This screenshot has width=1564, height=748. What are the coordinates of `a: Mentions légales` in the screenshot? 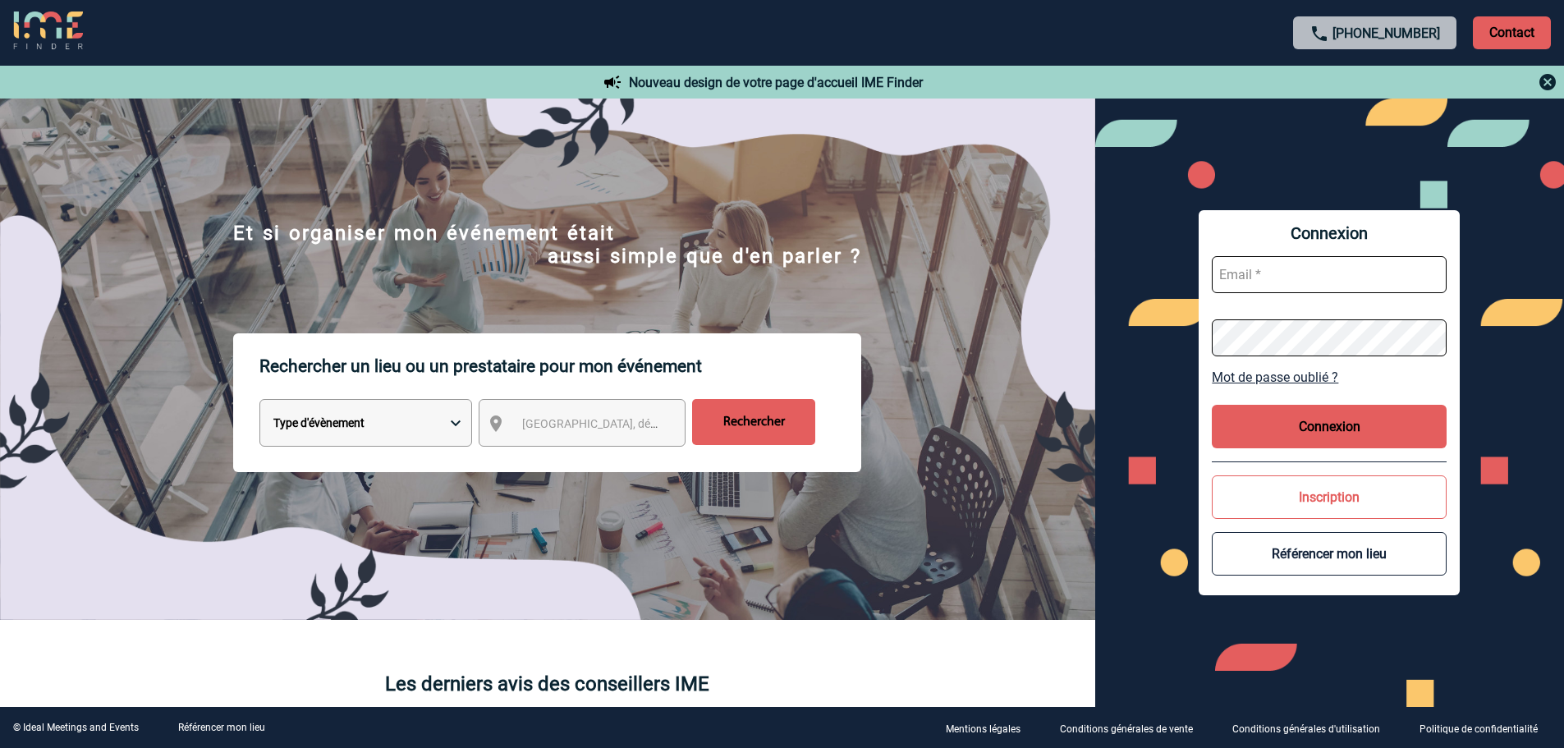 It's located at (990, 728).